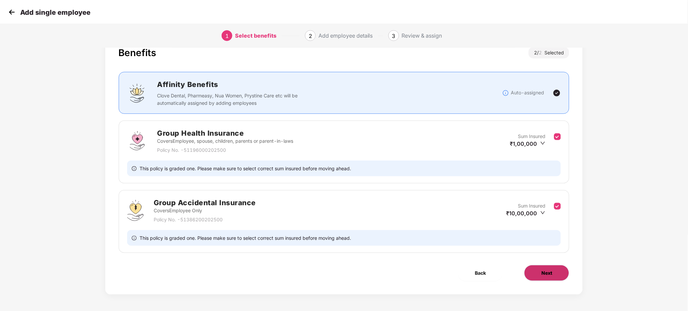 This screenshot has height=311, width=688. Describe the element at coordinates (205, 220) in the screenshot. I see `p: Policy No. - 51386200202500` at that location.